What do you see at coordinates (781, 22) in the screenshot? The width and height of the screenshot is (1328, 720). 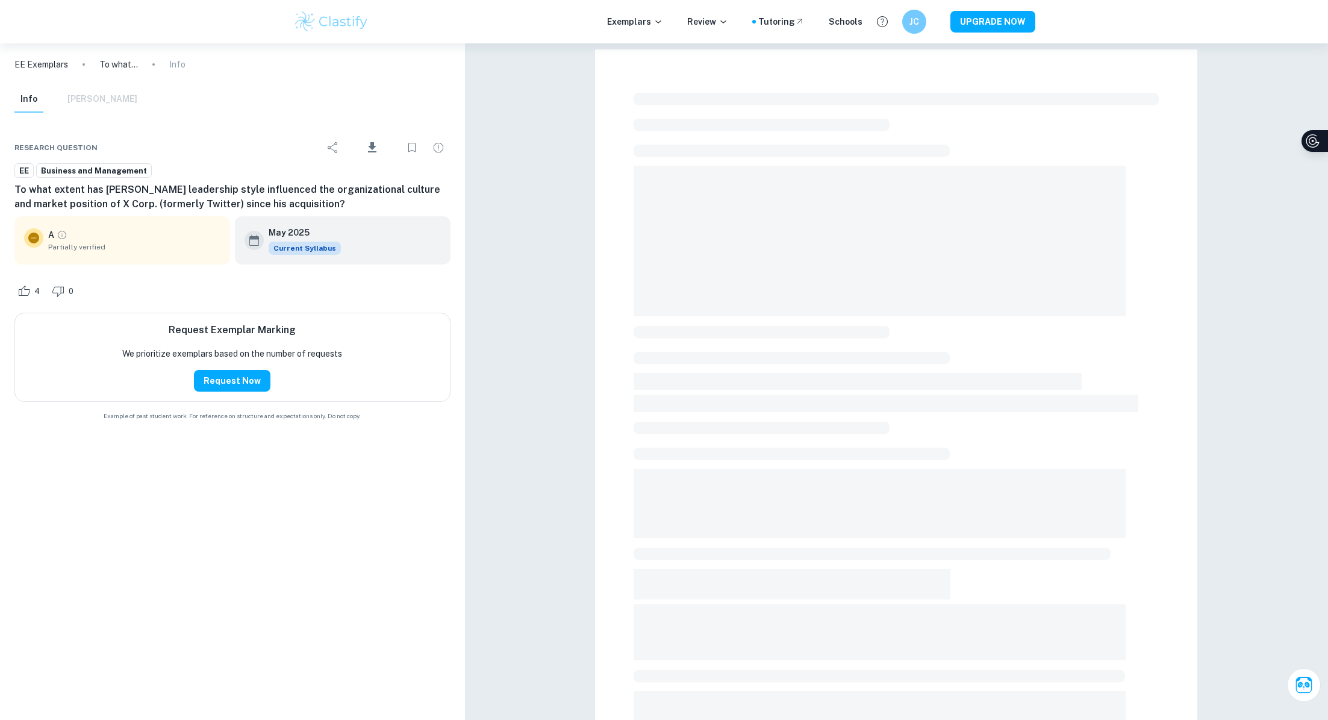 I see `a: Tutoring` at bounding box center [781, 22].